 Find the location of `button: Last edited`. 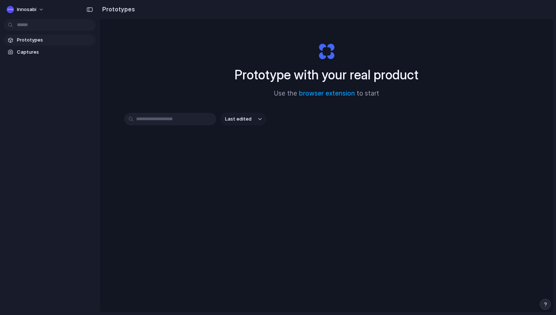

button: Last edited is located at coordinates (243, 119).